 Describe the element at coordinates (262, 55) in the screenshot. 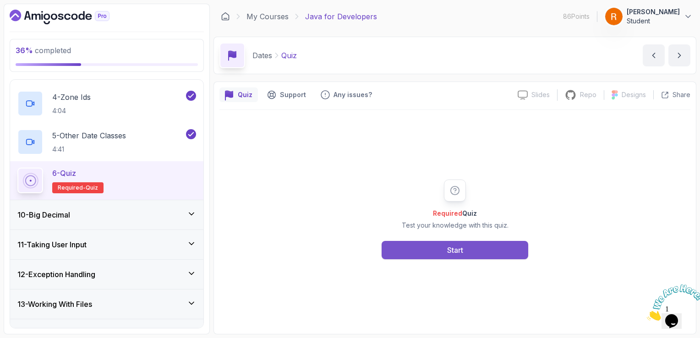

I see `p: Dates` at that location.